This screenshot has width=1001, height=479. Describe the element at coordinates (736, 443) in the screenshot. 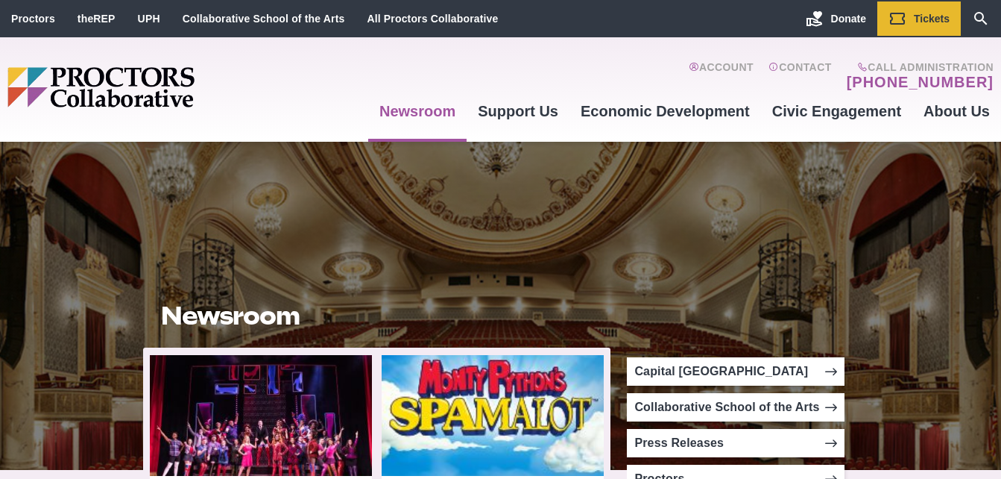

I see `a: Press Releases` at that location.